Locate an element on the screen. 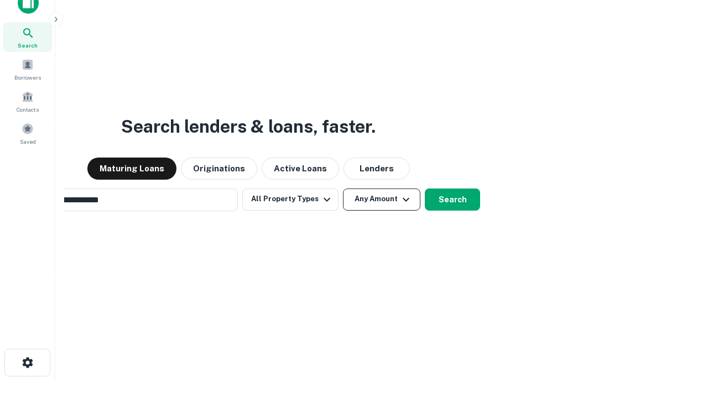 This screenshot has height=398, width=708. div: Chat Widget is located at coordinates (680, 336).